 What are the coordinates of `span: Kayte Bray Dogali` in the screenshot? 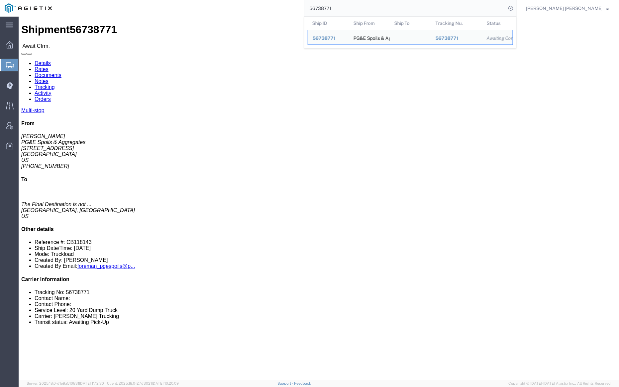 It's located at (564, 8).